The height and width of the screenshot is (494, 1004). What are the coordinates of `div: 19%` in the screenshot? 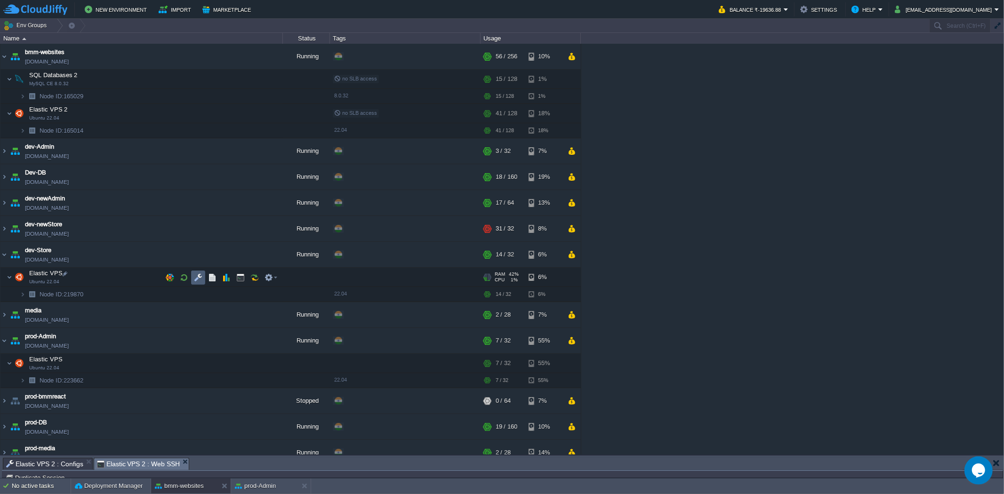 It's located at (544, 177).